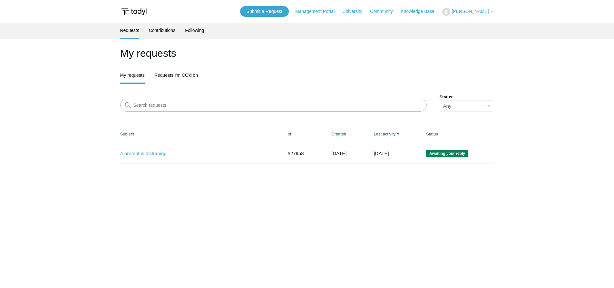 The height and width of the screenshot is (288, 614). I want to click on a: Requests, so click(130, 30).